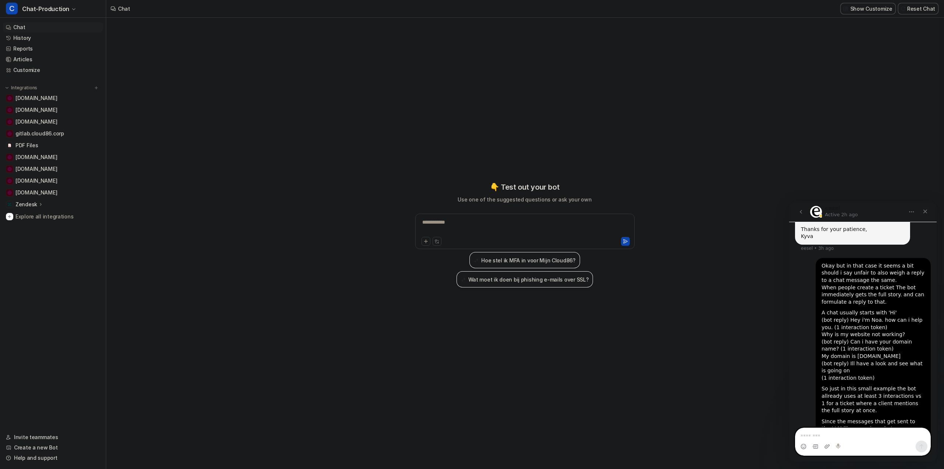 The height and width of the screenshot is (469, 944). What do you see at coordinates (10, 169) in the screenshot?
I see `img: www.yourhosting.nl` at bounding box center [10, 169].